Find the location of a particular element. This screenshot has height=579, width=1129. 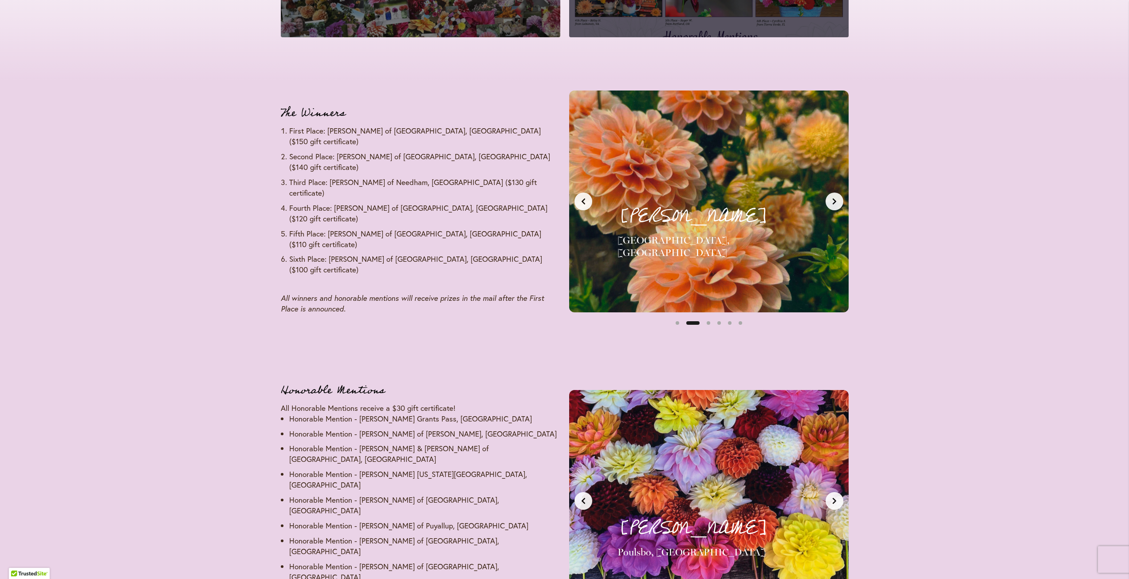

h3: The Winners is located at coordinates (421, 113).